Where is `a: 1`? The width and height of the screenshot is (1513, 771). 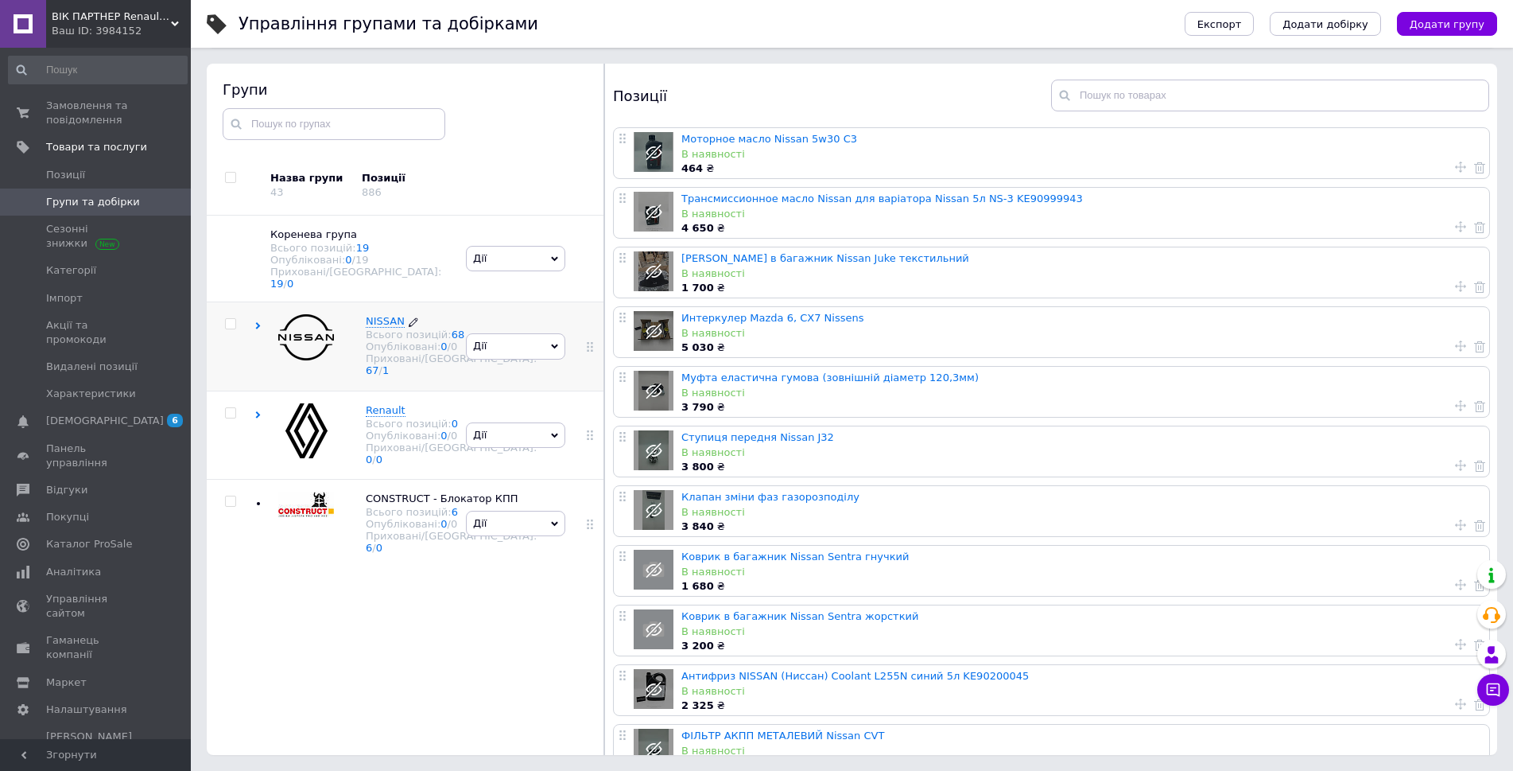 a: 1 is located at coordinates (386, 370).